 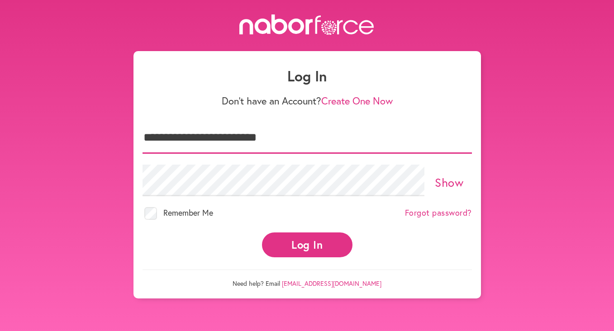 I want to click on h1: Log In, so click(x=307, y=76).